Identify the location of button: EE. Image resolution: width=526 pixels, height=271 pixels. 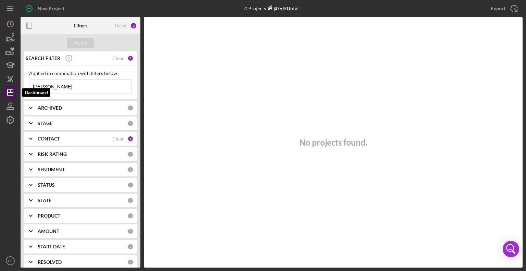
(10, 261).